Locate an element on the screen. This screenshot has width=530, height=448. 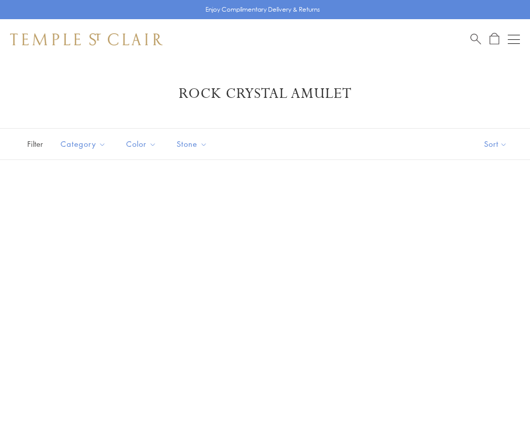
h1: Rock Crystal Amulet is located at coordinates (265, 94).